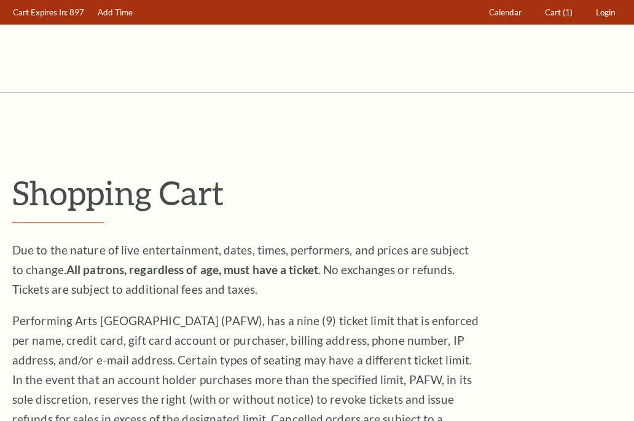 This screenshot has width=634, height=421. I want to click on span: Cart Expires In:, so click(40, 12).